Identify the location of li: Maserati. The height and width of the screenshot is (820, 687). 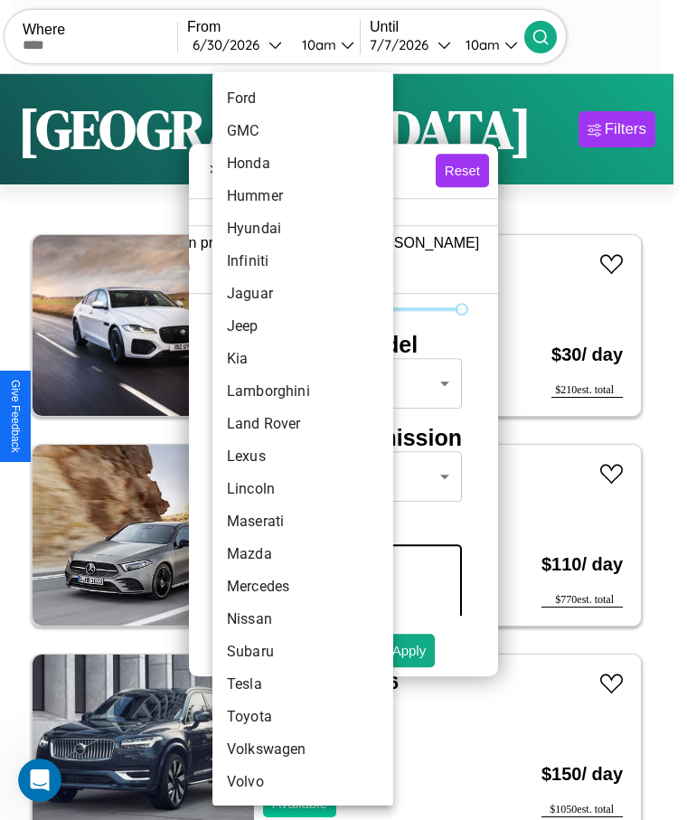
(303, 522).